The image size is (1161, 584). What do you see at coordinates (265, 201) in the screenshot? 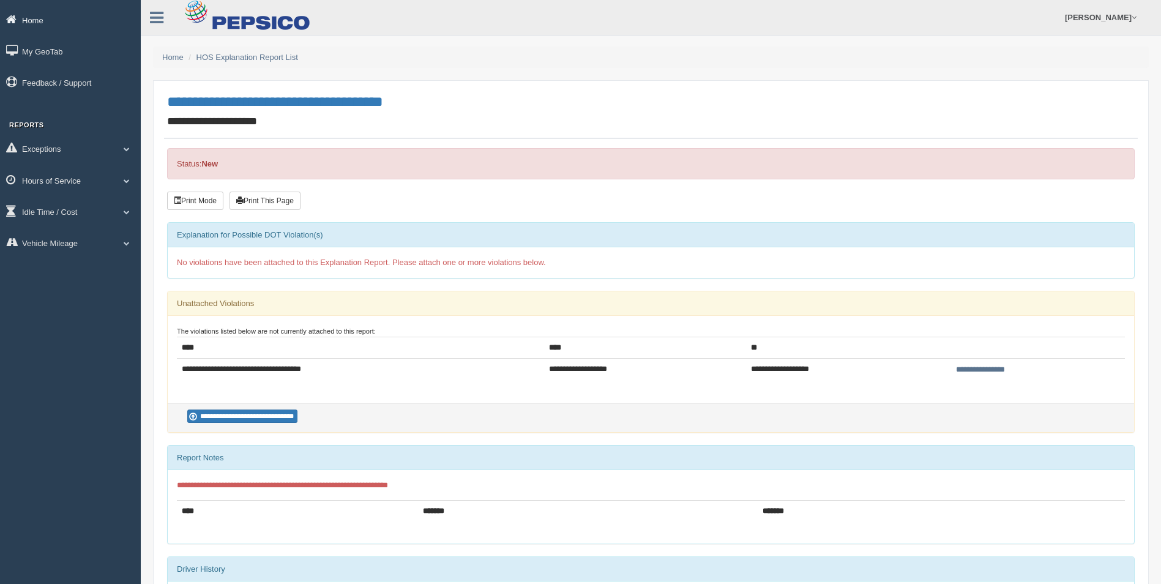
I see `button: Print This Page` at bounding box center [265, 201].